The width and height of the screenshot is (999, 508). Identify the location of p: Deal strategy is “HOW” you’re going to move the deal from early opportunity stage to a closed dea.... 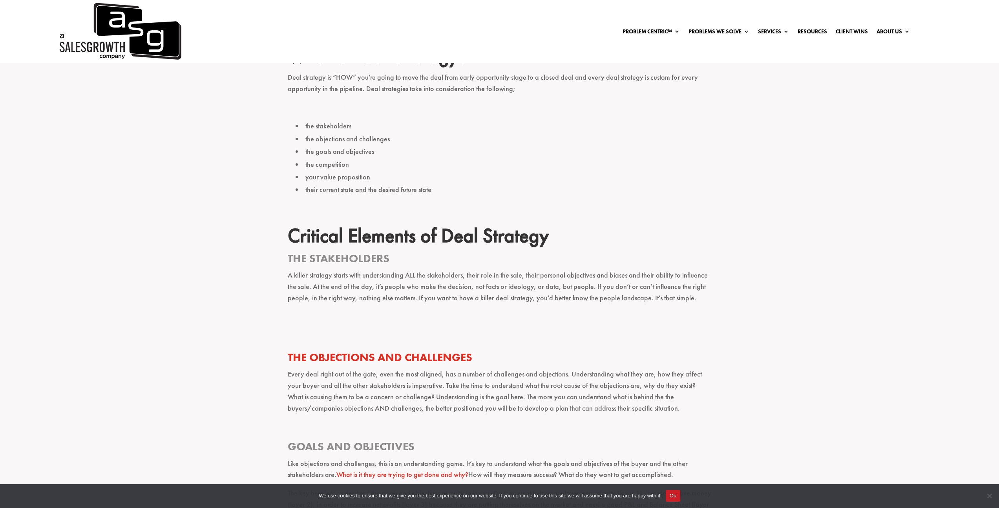
(500, 87).